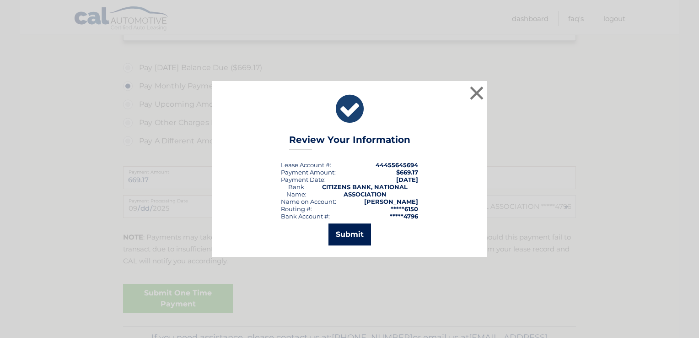  I want to click on div: Bank Account #:, so click(305, 216).